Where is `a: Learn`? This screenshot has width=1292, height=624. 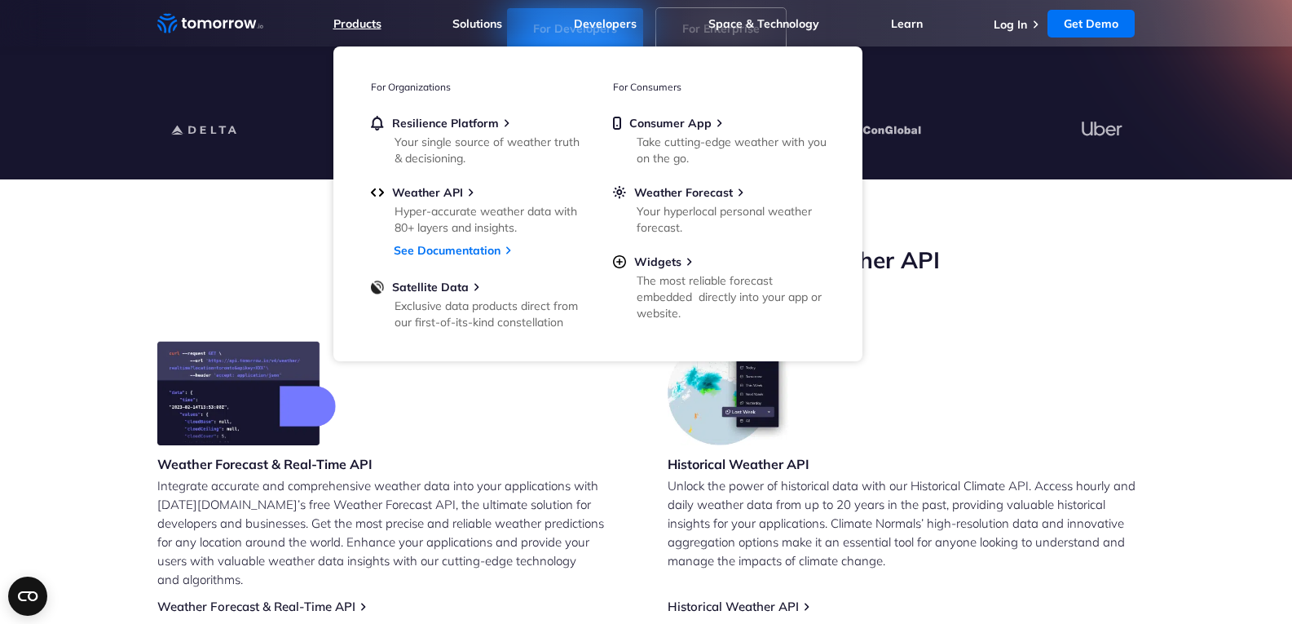 a: Learn is located at coordinates (906, 24).